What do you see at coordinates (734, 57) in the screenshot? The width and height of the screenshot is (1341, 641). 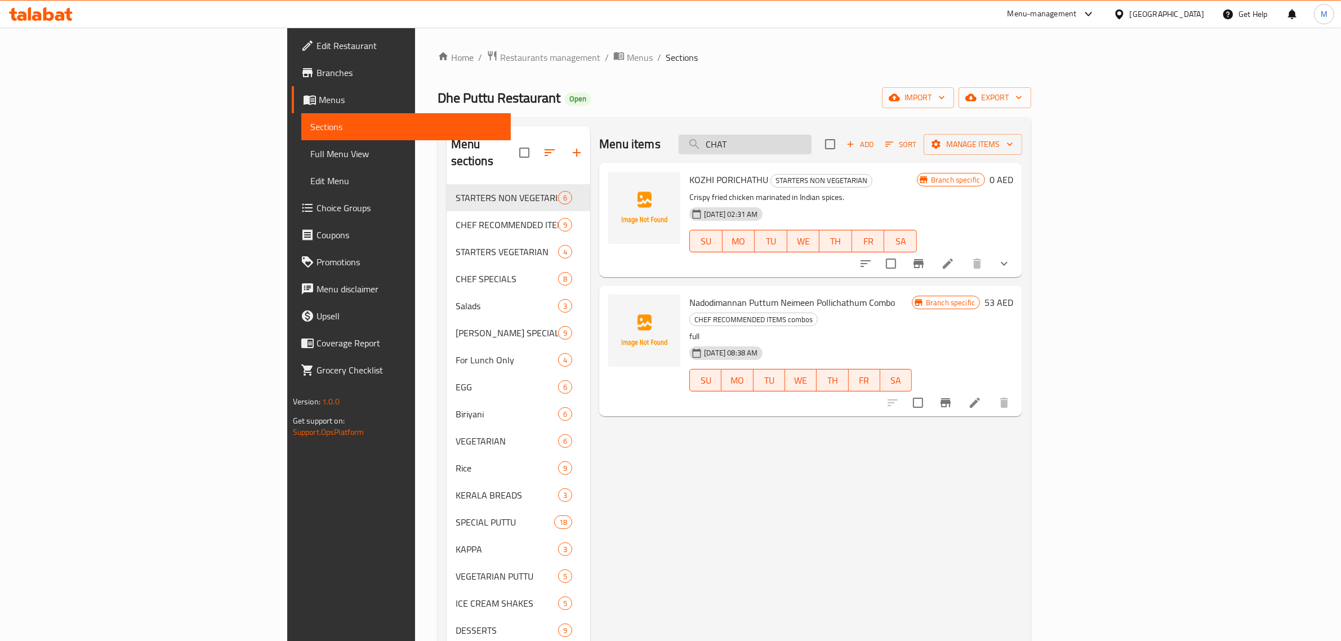 I see `nav: breadcrumb` at bounding box center [734, 57].